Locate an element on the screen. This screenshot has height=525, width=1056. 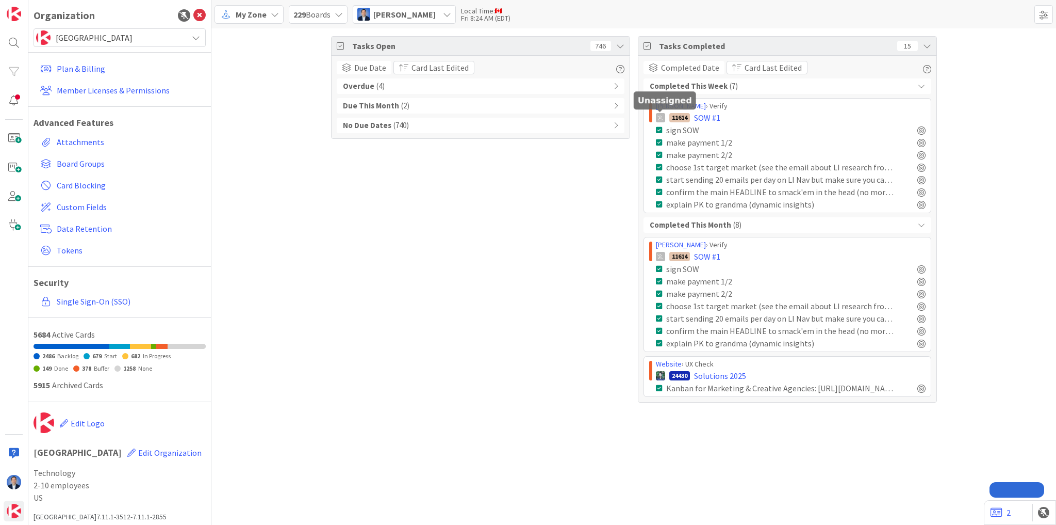
span: Due Date is located at coordinates (370, 68).